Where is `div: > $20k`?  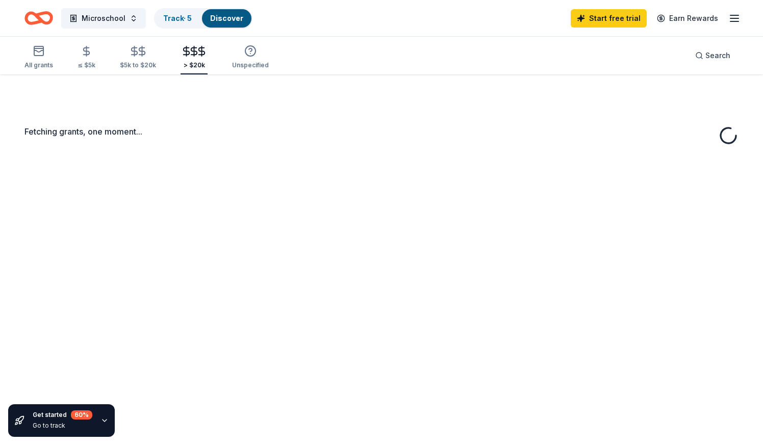 div: > $20k is located at coordinates (194, 65).